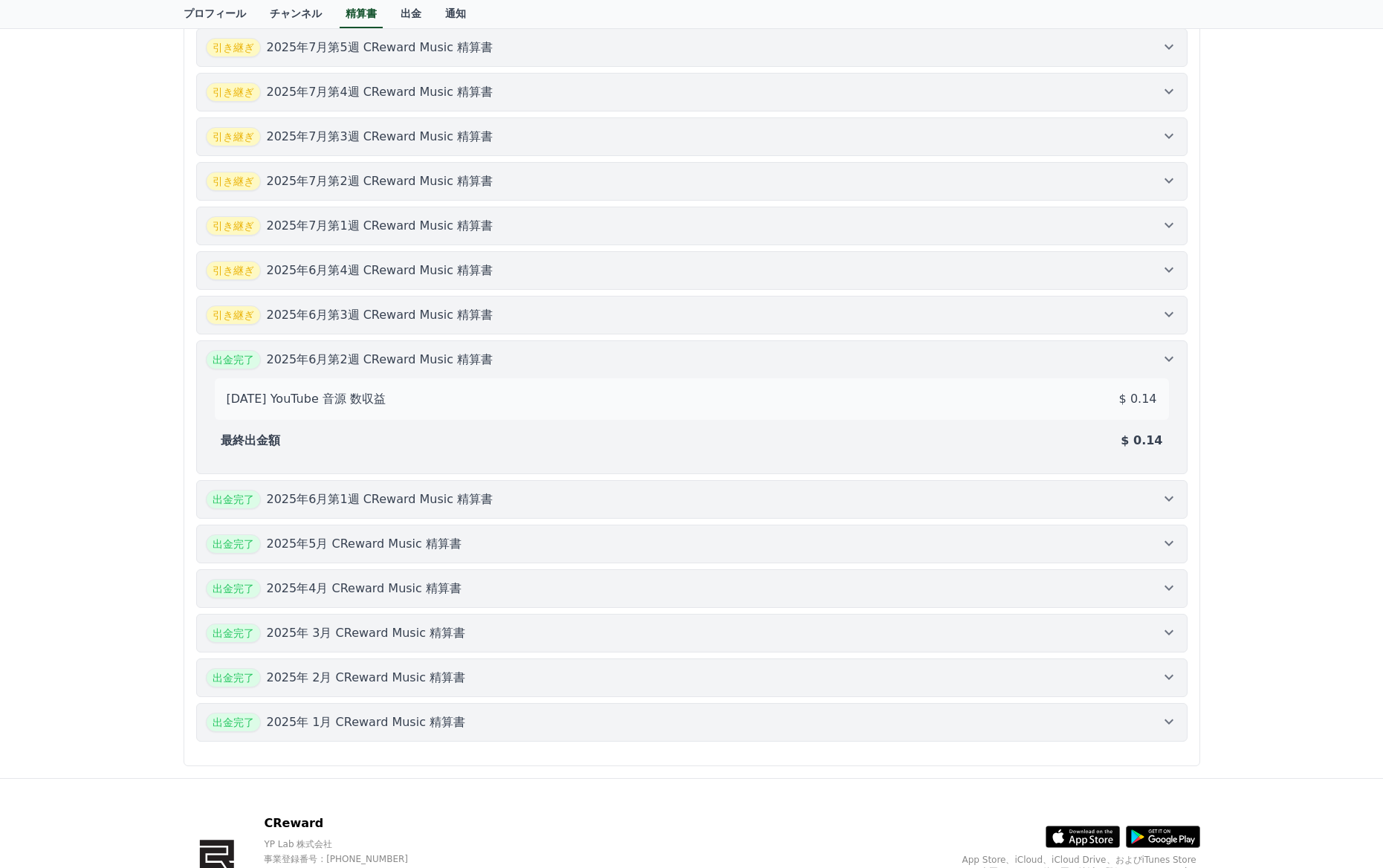 This screenshot has width=1383, height=868. I want to click on p: 2025年6月第1週 CReward Music 精算書, so click(379, 499).